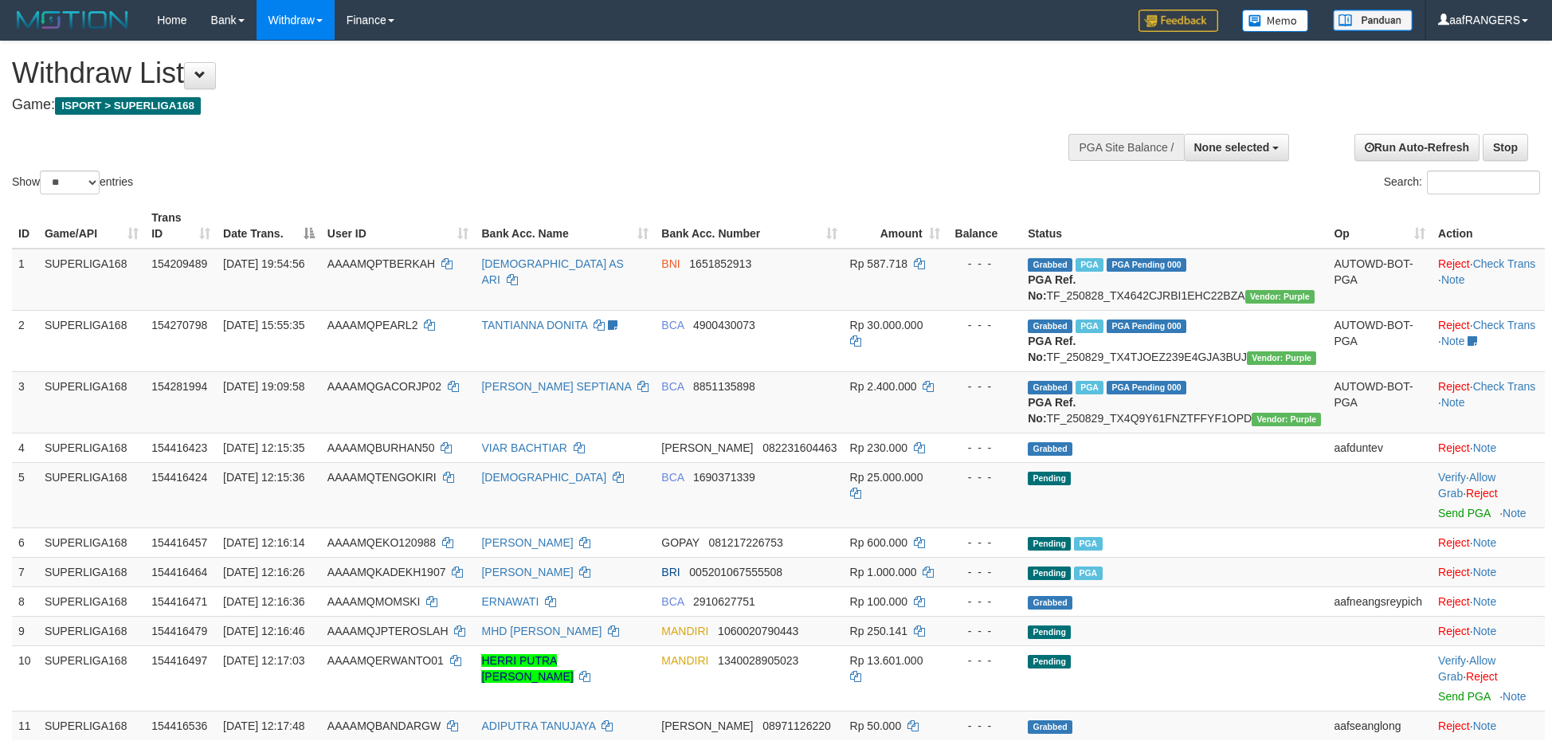 The height and width of the screenshot is (741, 1552). What do you see at coordinates (1379, 447) in the screenshot?
I see `td: aafduntev` at bounding box center [1379, 447].